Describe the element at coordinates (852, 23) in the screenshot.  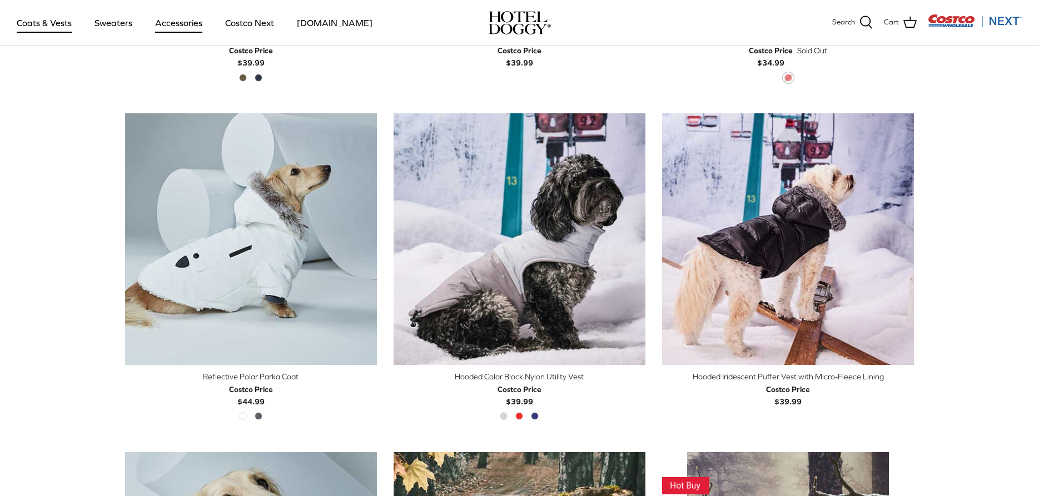
I see `a: Search` at that location.